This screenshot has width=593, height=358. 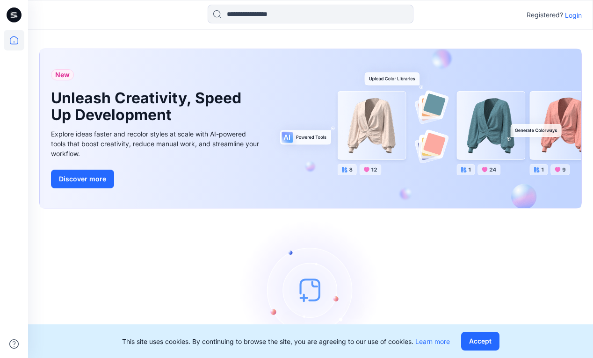 What do you see at coordinates (573, 15) in the screenshot?
I see `p: Login` at bounding box center [573, 15].